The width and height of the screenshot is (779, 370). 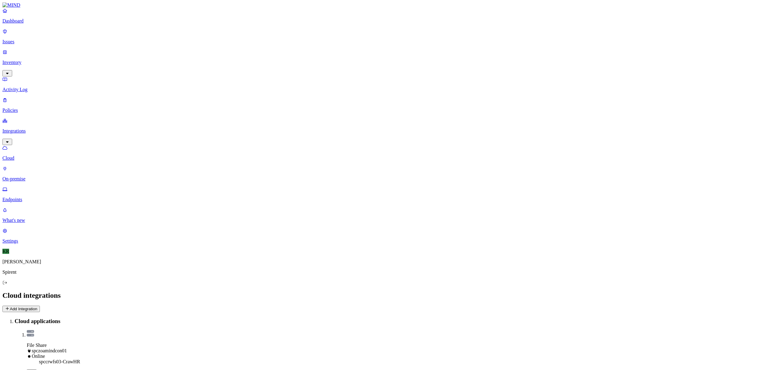 I want to click on a: MIND, so click(x=390, y=5).